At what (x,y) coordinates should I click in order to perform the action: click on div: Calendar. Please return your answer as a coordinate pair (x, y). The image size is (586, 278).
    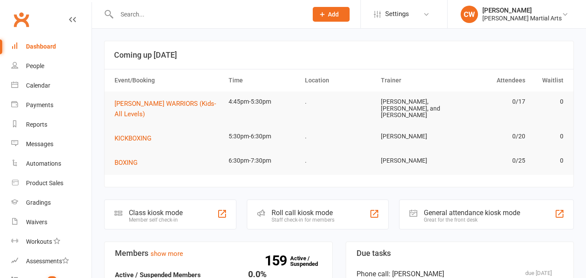
    Looking at the image, I should click on (38, 85).